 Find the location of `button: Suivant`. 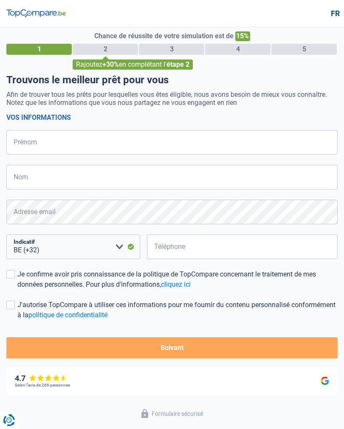

button: Suivant is located at coordinates (172, 348).